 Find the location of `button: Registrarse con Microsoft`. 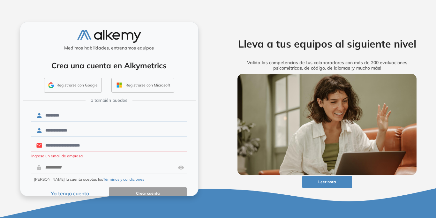

button: Registrarse con Microsoft is located at coordinates (143, 85).